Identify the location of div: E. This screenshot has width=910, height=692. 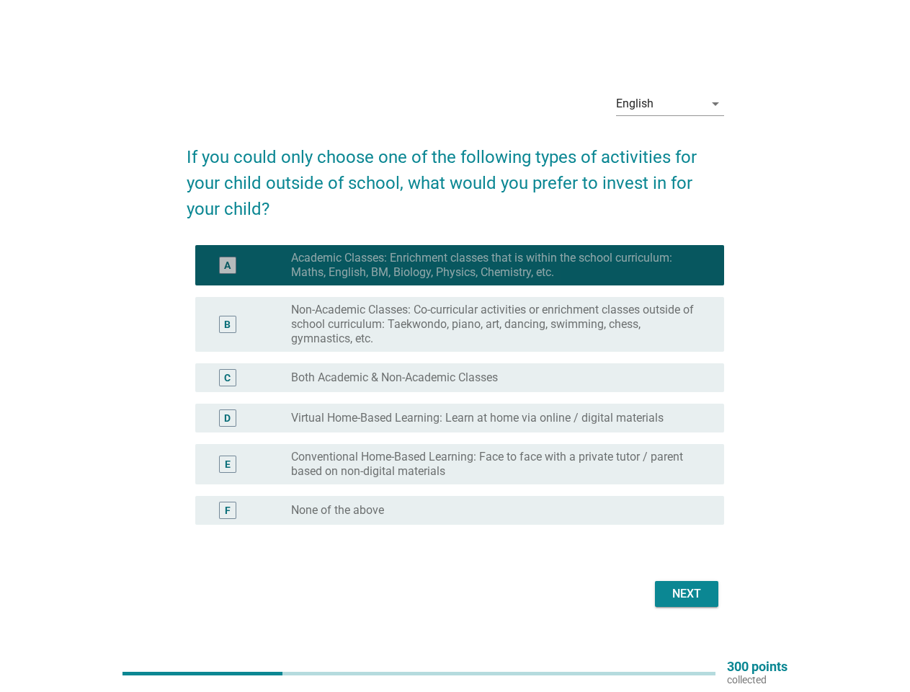
(228, 464).